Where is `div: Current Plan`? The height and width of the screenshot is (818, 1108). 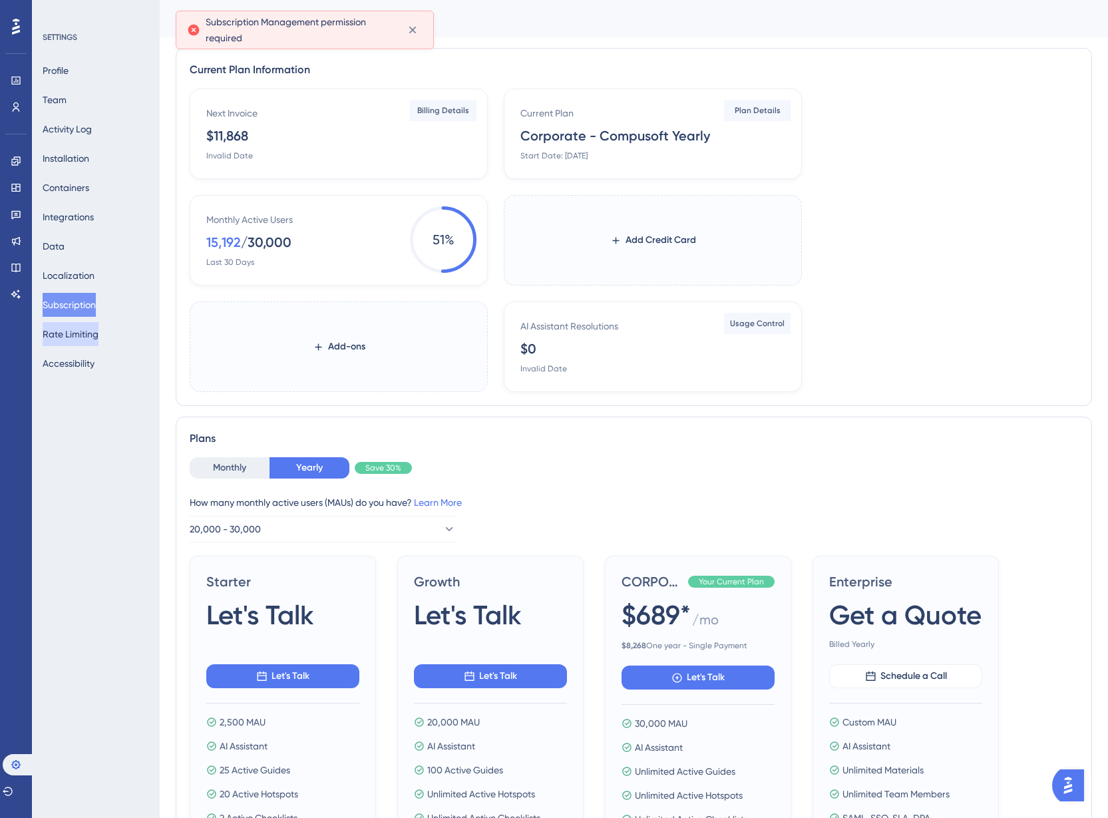 div: Current Plan is located at coordinates (547, 113).